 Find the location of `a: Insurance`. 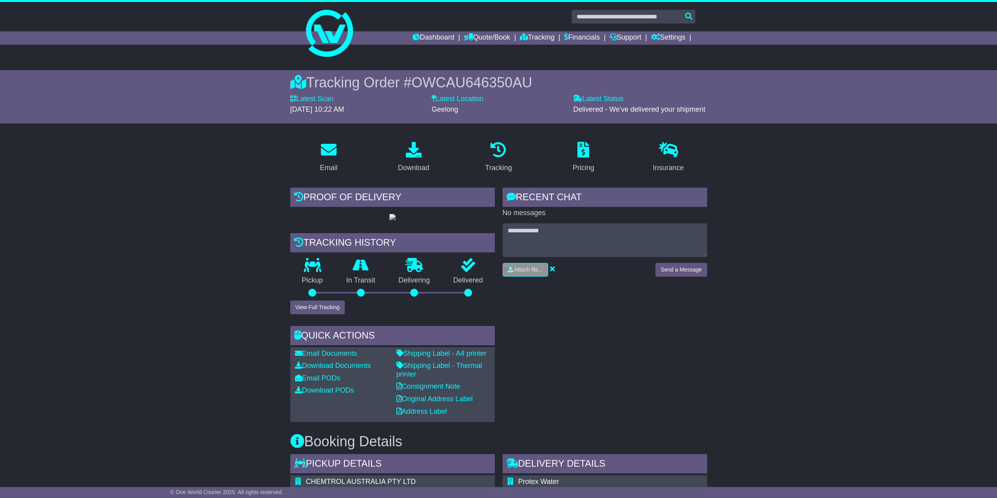

a: Insurance is located at coordinates (668, 157).